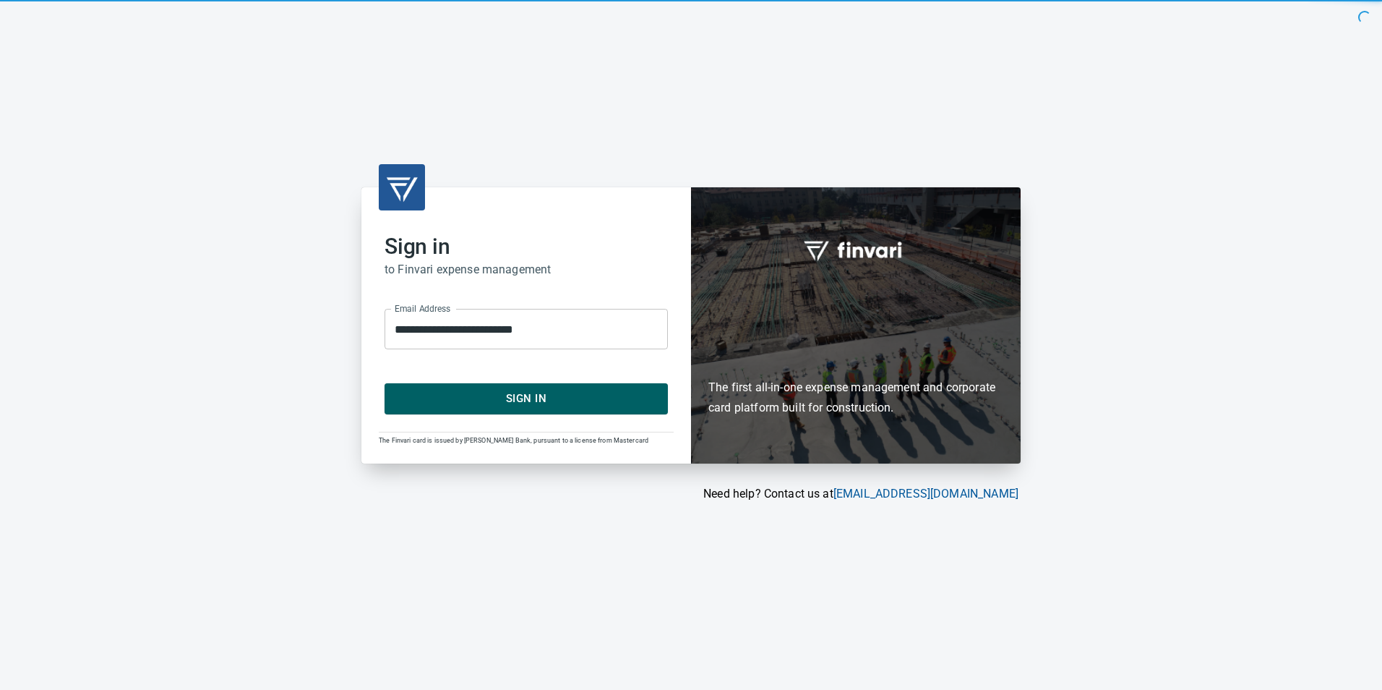  I want to click on img: transparent_logo.png, so click(402, 187).